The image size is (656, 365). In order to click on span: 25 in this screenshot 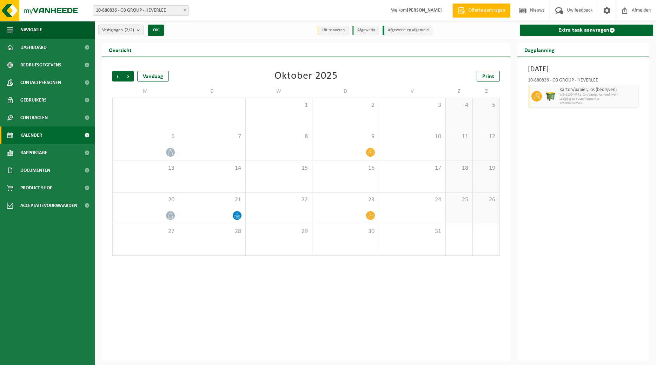, I will do `click(459, 200)`.